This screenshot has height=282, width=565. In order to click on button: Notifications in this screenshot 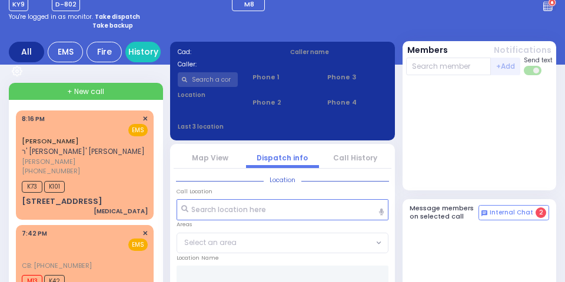, I will do `click(522, 50)`.